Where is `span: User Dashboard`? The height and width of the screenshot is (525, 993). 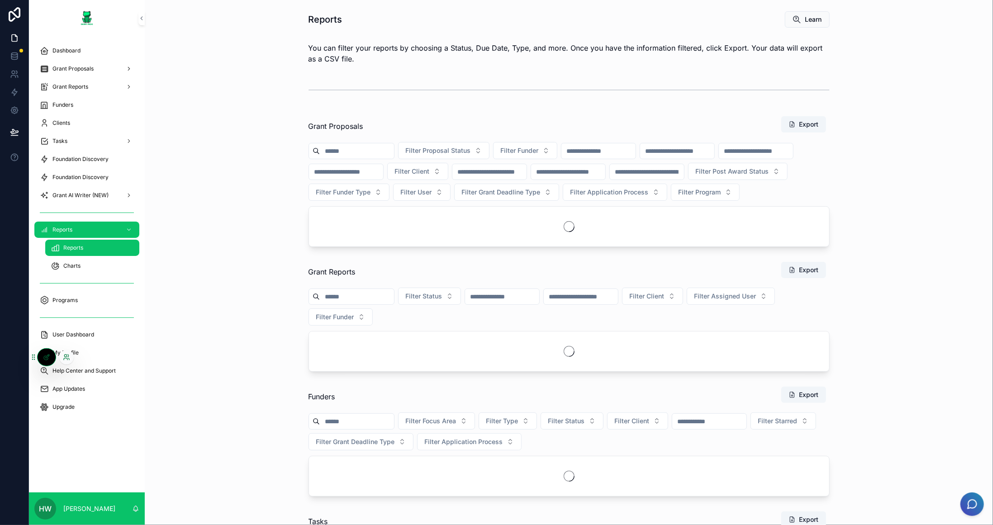
span: User Dashboard is located at coordinates (73, 335).